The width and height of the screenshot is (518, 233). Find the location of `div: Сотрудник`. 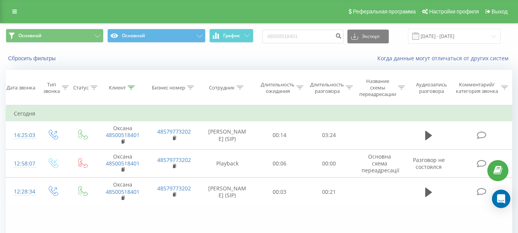

div: Сотрудник is located at coordinates (222, 87).